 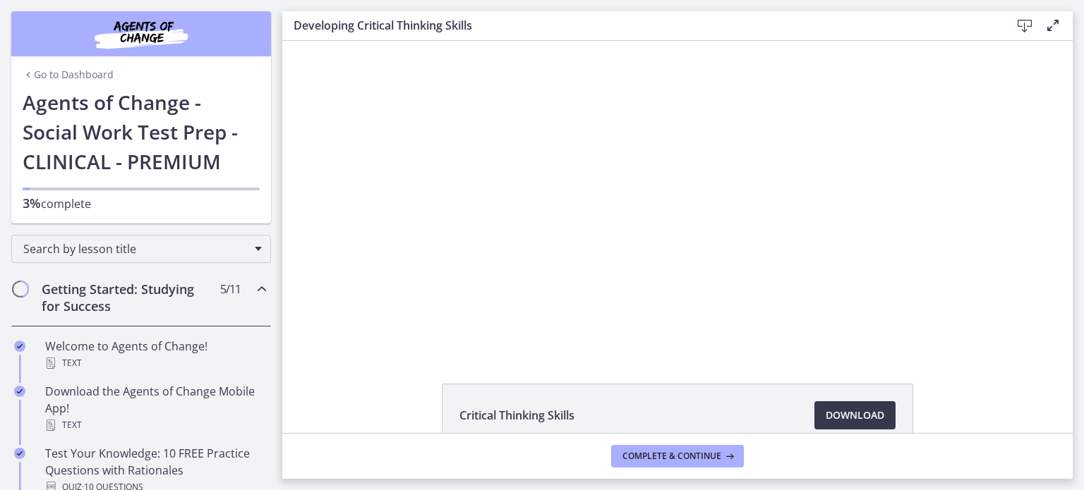 What do you see at coordinates (155, 355) in the screenshot?
I see `div: Welcome to Agents of Change!` at bounding box center [155, 355].